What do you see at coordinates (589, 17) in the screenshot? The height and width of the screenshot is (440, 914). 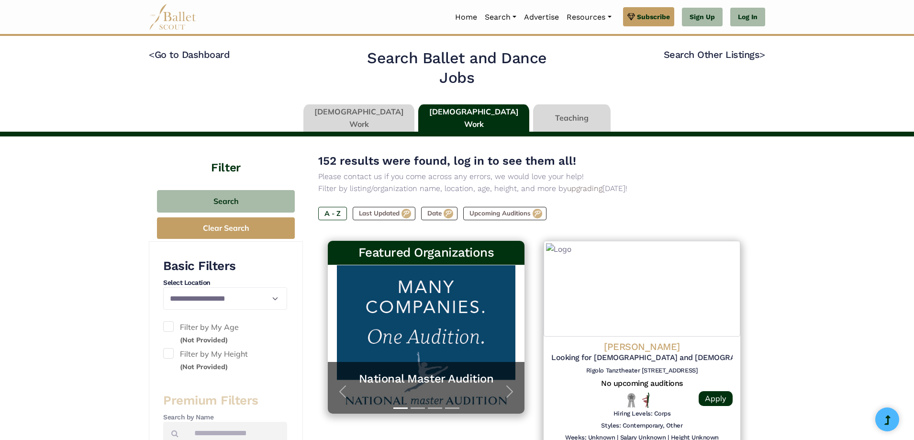 I see `a: Resources` at bounding box center [589, 17].